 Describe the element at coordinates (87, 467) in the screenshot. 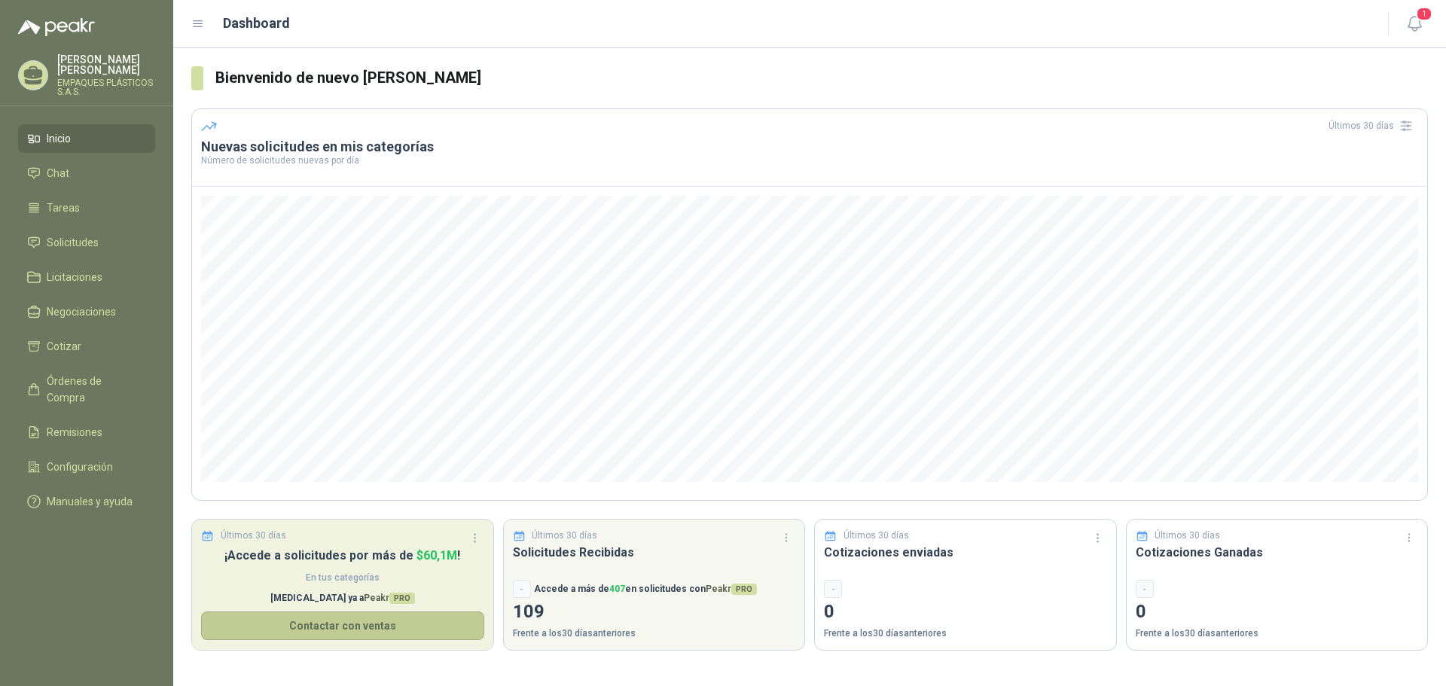

I see `a: Configuración` at that location.